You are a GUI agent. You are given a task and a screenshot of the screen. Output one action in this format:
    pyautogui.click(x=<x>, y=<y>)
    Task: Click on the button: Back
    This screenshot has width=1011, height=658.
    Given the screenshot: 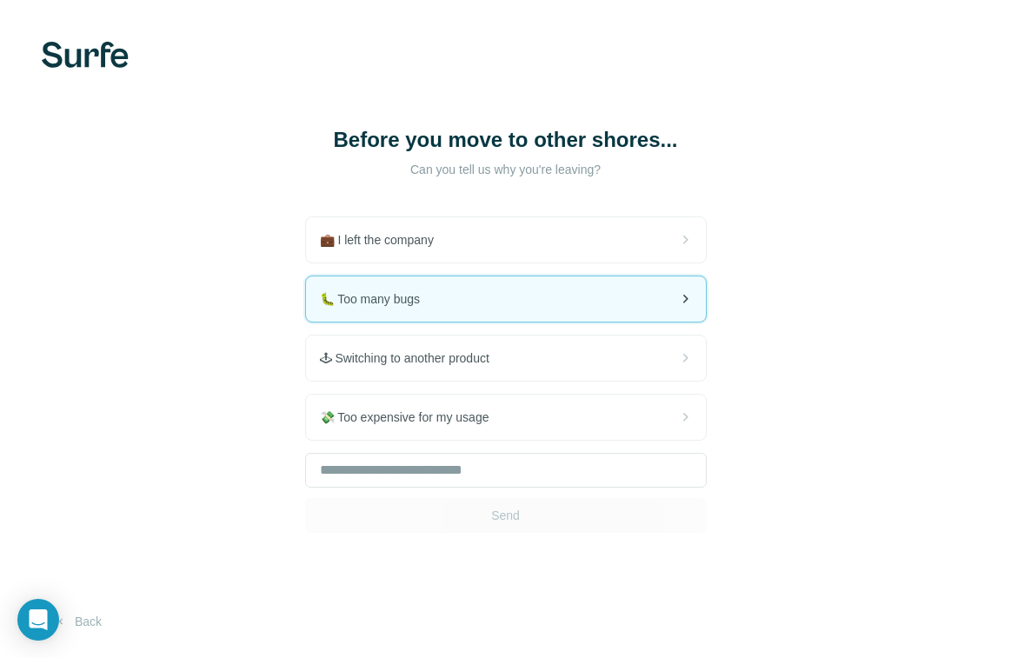 What is the action you would take?
    pyautogui.click(x=77, y=621)
    